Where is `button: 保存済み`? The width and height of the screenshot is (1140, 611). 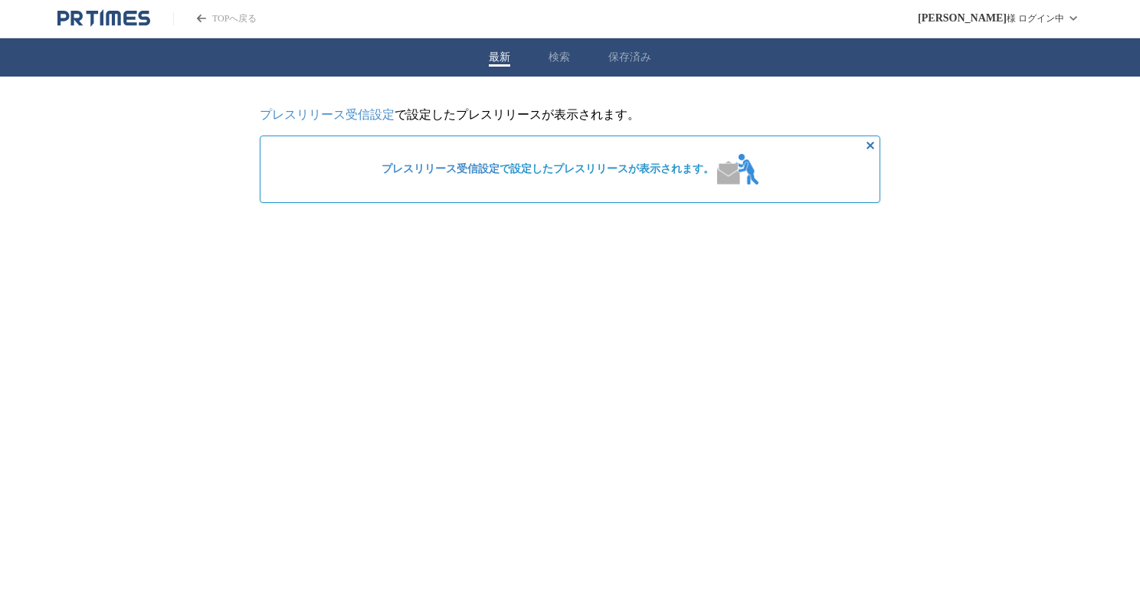 button: 保存済み is located at coordinates (630, 57).